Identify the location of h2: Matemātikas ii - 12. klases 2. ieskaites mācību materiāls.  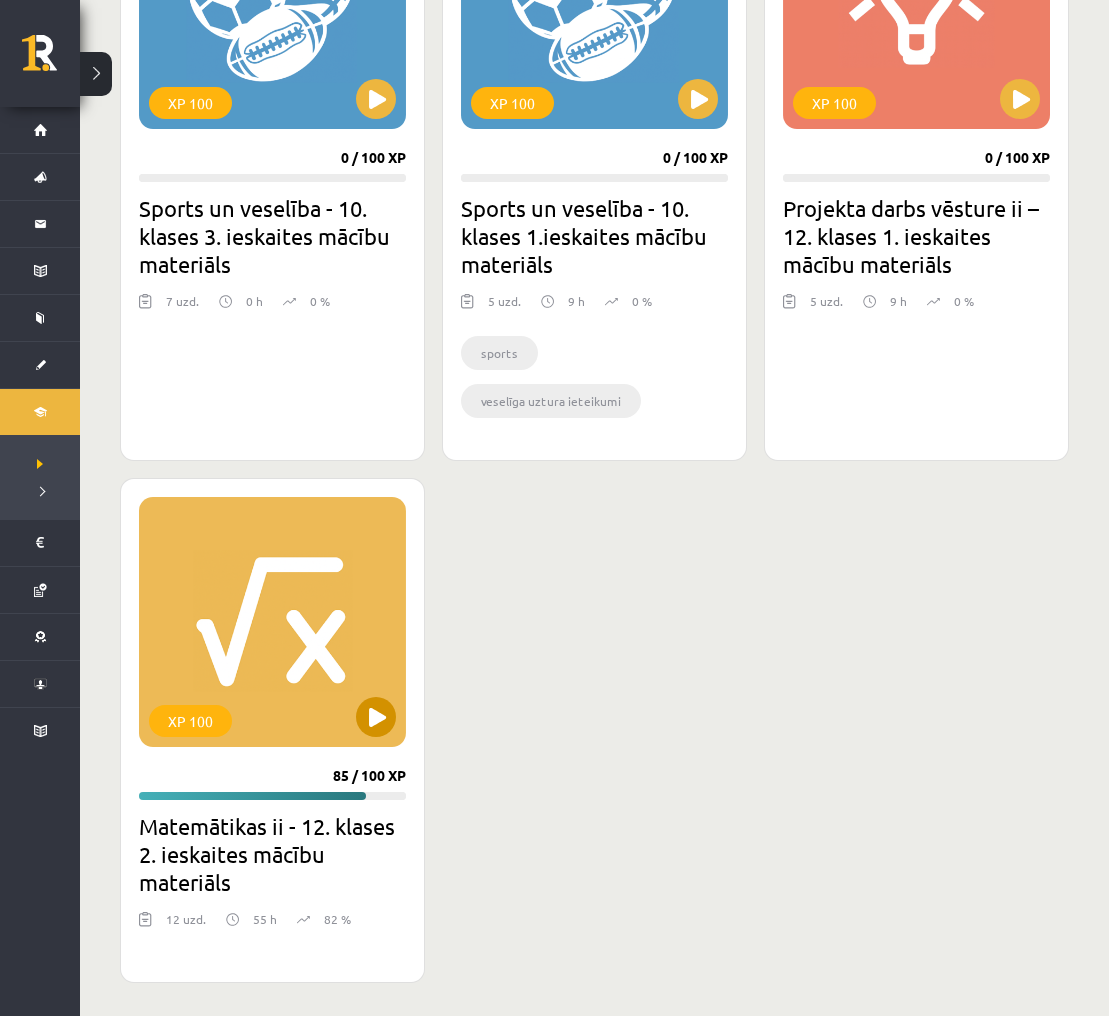
(272, 854).